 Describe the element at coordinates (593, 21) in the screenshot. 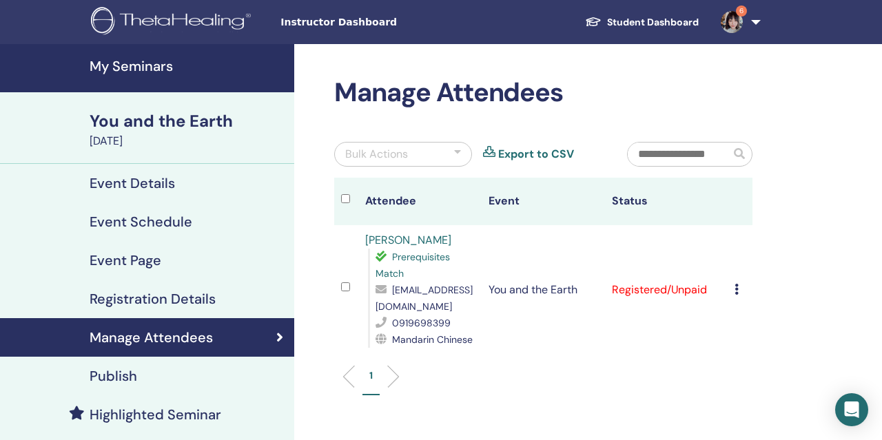

I see `img: graduation-cap-white.svg` at that location.